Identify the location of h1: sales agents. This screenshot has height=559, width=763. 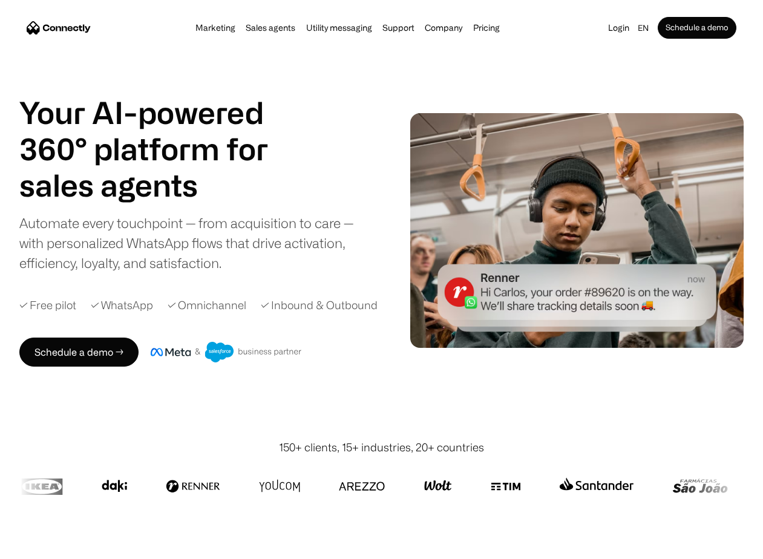
(159, 185).